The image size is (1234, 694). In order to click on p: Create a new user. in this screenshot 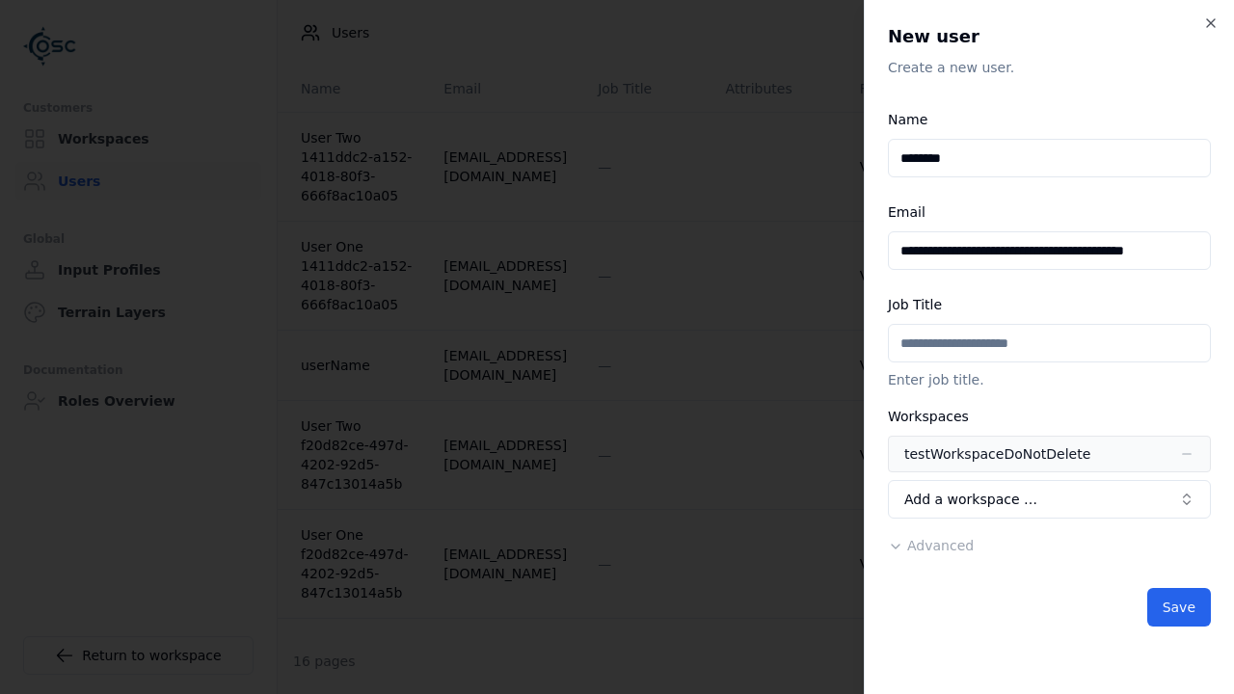, I will do `click(1049, 67)`.